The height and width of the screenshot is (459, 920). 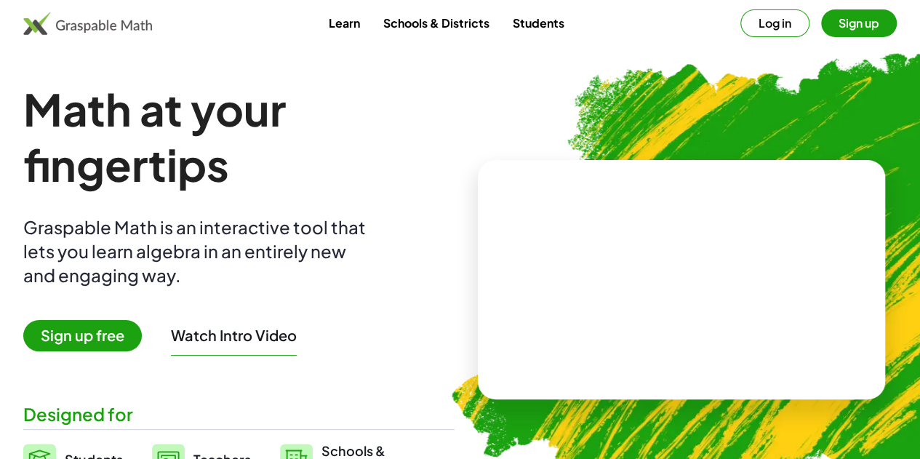 What do you see at coordinates (436, 23) in the screenshot?
I see `a: Schools & Districts` at bounding box center [436, 23].